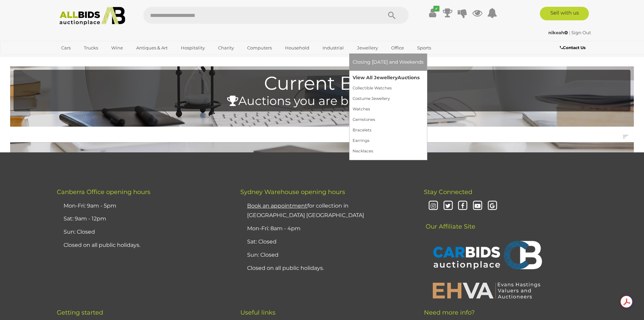  What do you see at coordinates (143, 219) in the screenshot?
I see `li: Sat: 9am - 12pm` at bounding box center [143, 219].